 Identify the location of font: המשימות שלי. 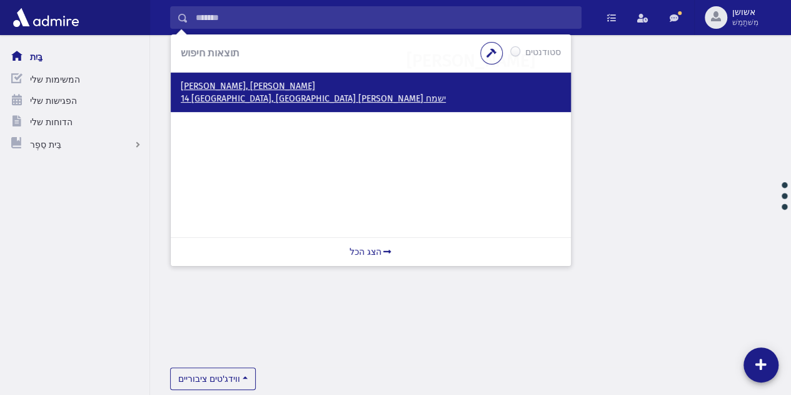
(55, 79).